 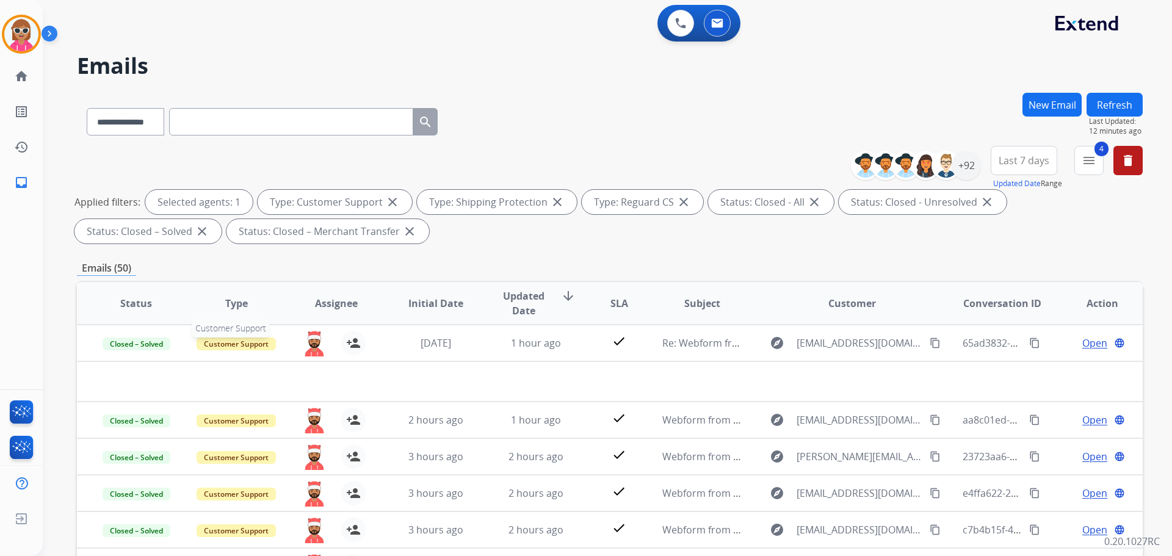 I want to click on p: 0.20.1027RC, so click(x=1132, y=542).